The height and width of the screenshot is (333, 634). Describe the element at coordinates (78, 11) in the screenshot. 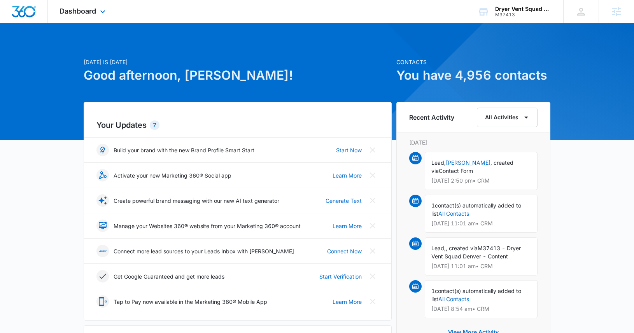

I see `span: Dashboard` at that location.